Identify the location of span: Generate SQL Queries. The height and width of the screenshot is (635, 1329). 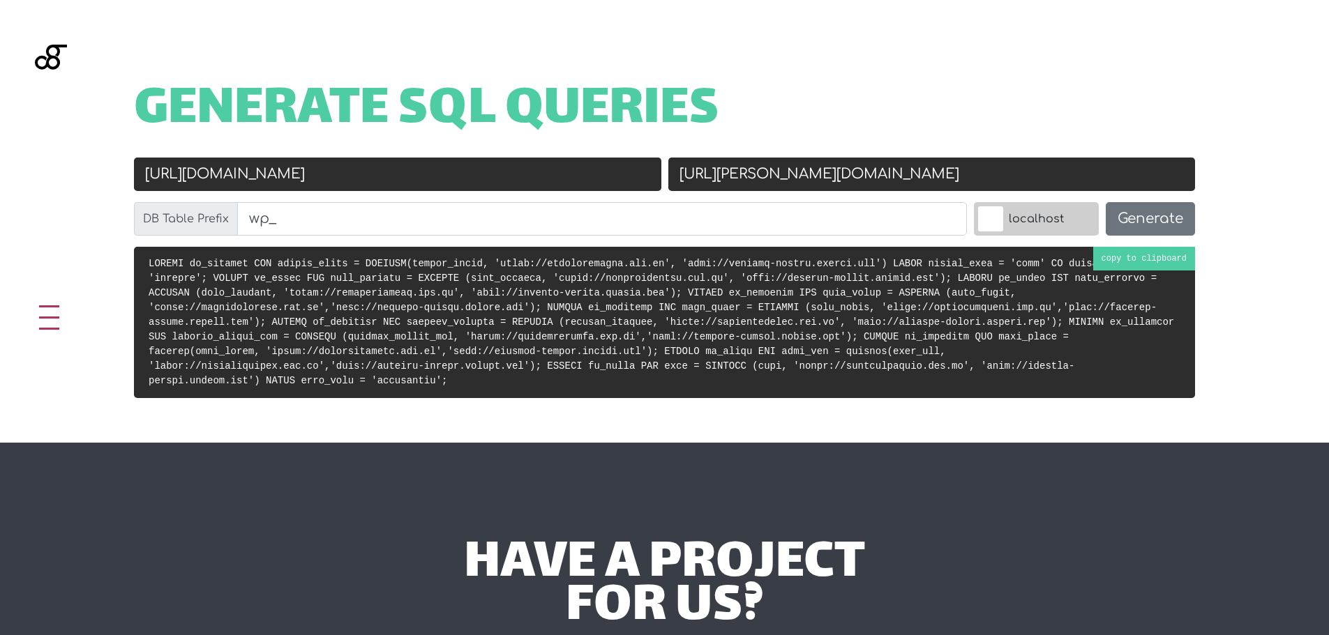
(426, 111).